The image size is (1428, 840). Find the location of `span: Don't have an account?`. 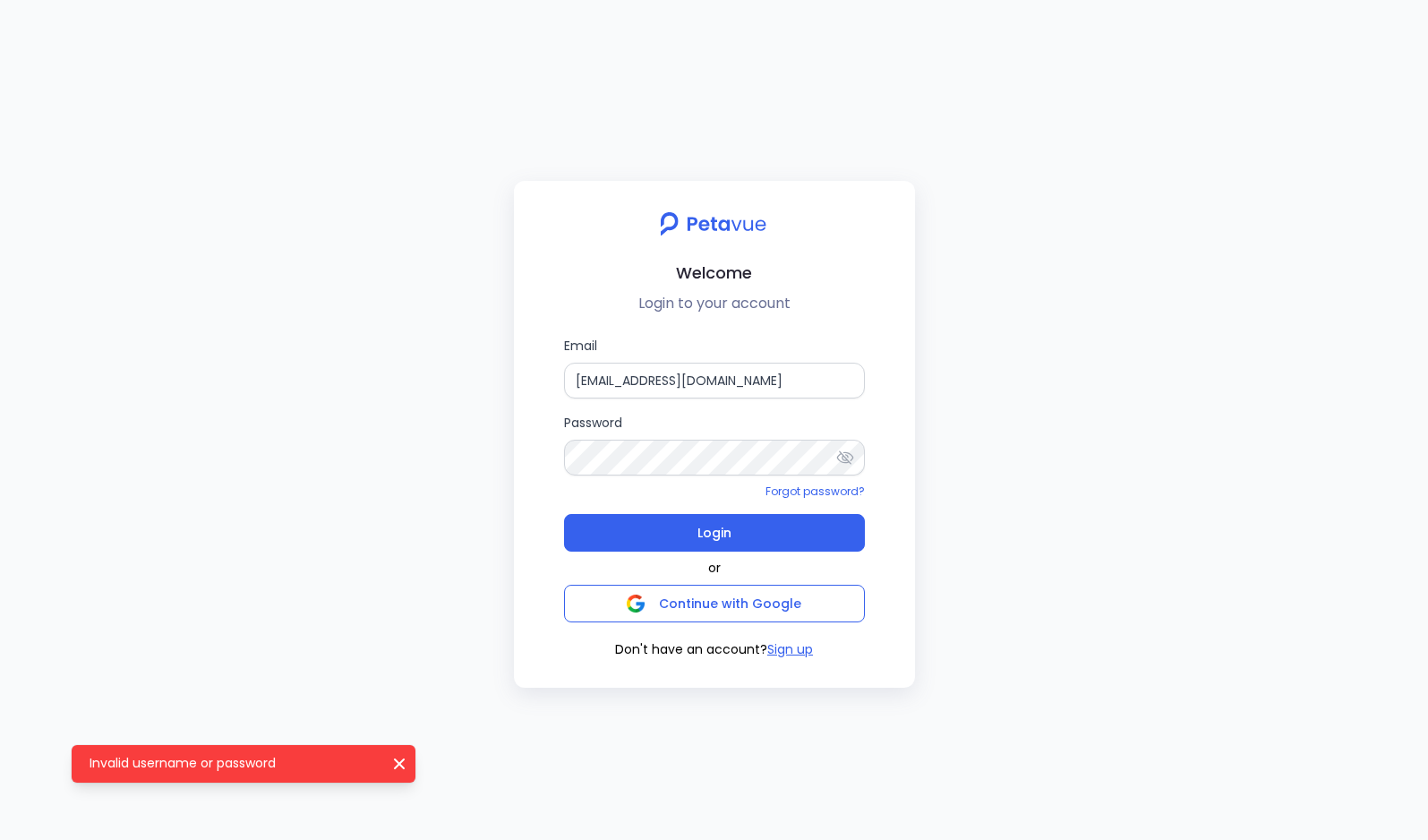

span: Don't have an account? is located at coordinates (691, 649).